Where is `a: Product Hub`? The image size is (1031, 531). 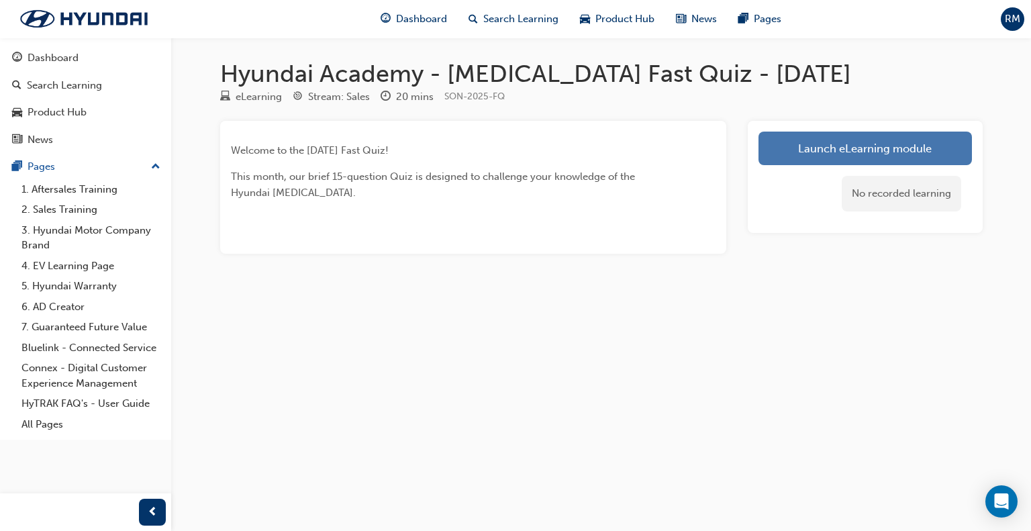
a: Product Hub is located at coordinates (85, 112).